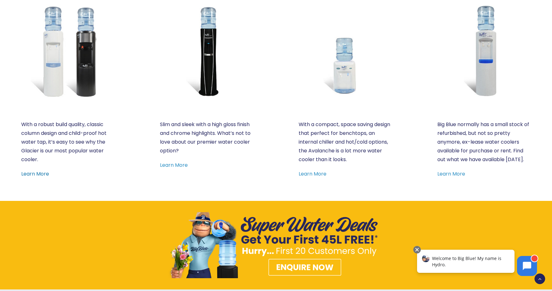 This screenshot has height=291, width=552. Describe the element at coordinates (484, 51) in the screenshot. I see `a: Refurbished` at that location.